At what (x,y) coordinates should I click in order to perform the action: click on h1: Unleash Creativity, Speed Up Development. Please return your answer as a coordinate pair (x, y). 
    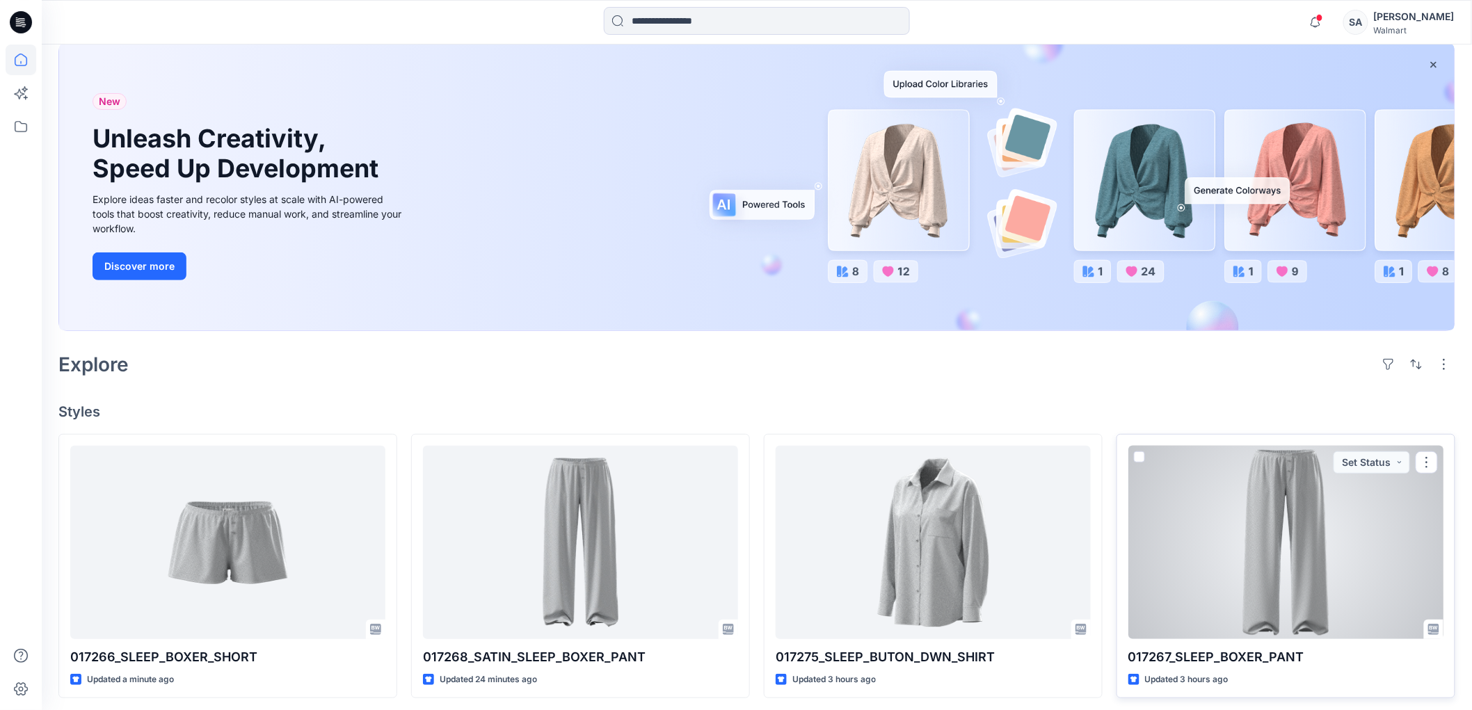
    Looking at the image, I should click on (239, 154).